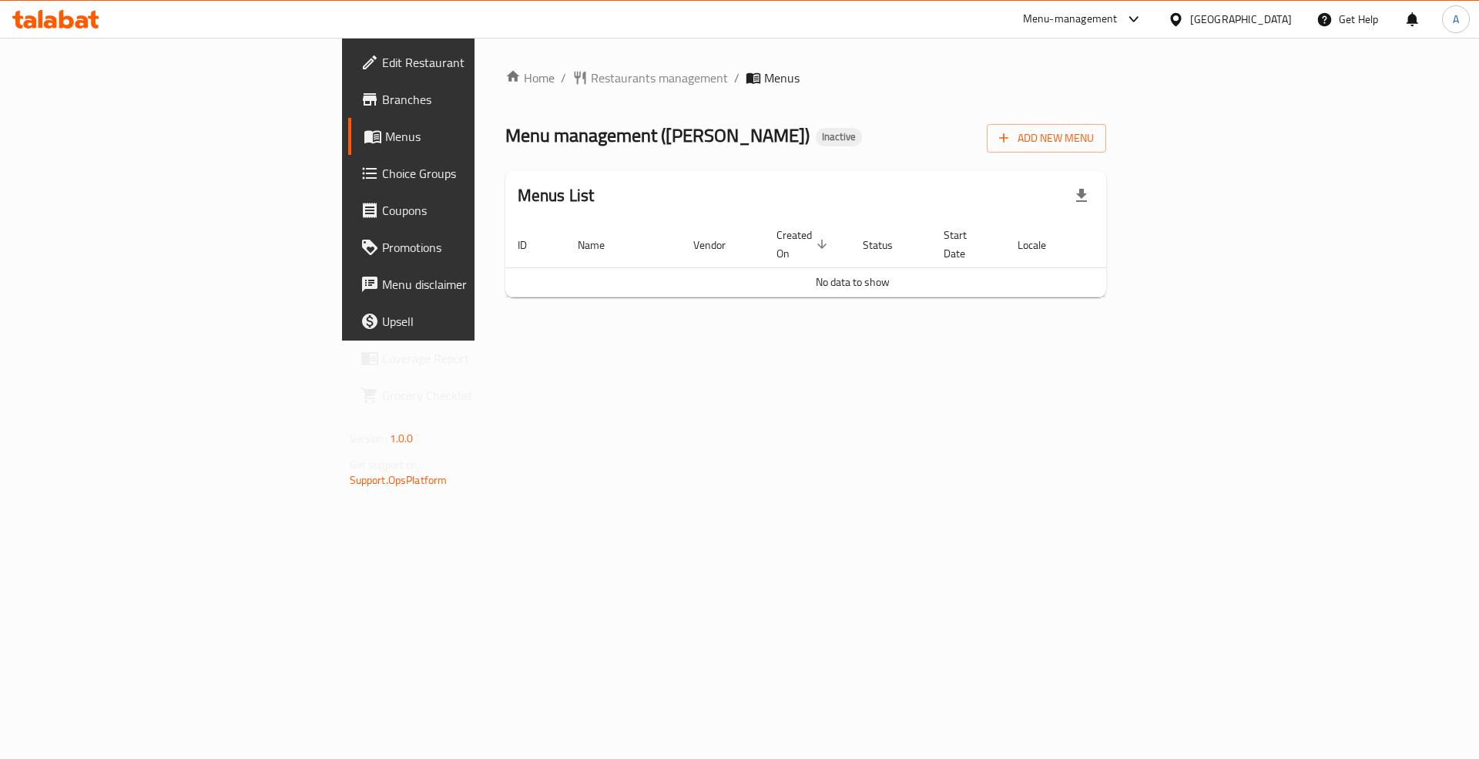 The height and width of the screenshot is (759, 1479). Describe the element at coordinates (479, 247) in the screenshot. I see `span: Promotions` at that location.